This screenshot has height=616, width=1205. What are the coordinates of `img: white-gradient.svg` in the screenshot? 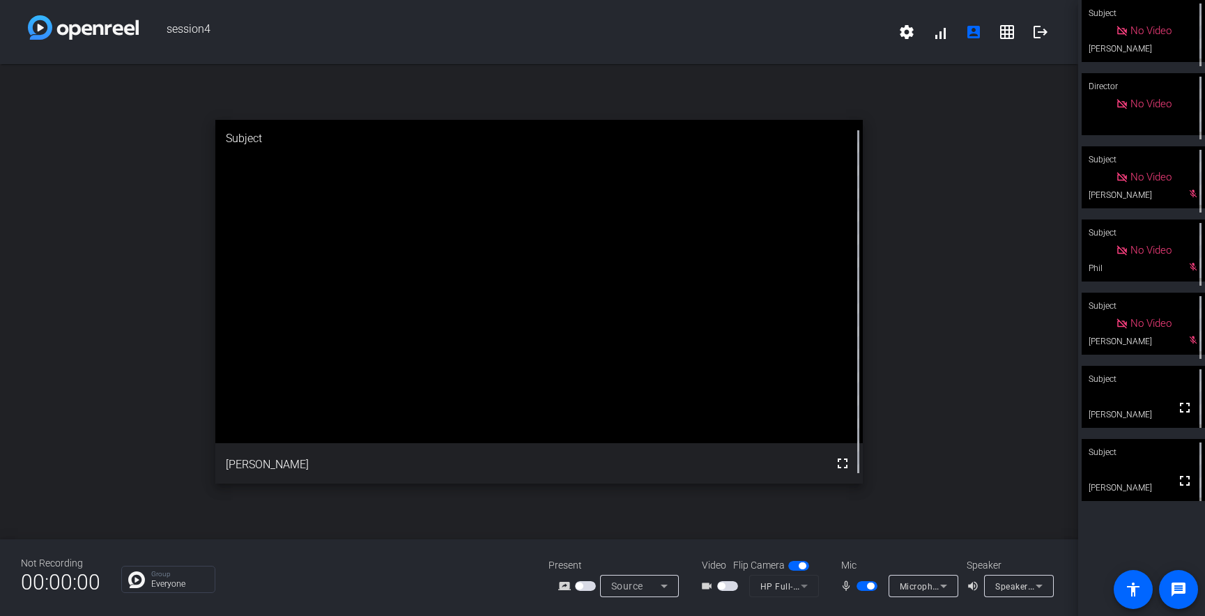 It's located at (83, 27).